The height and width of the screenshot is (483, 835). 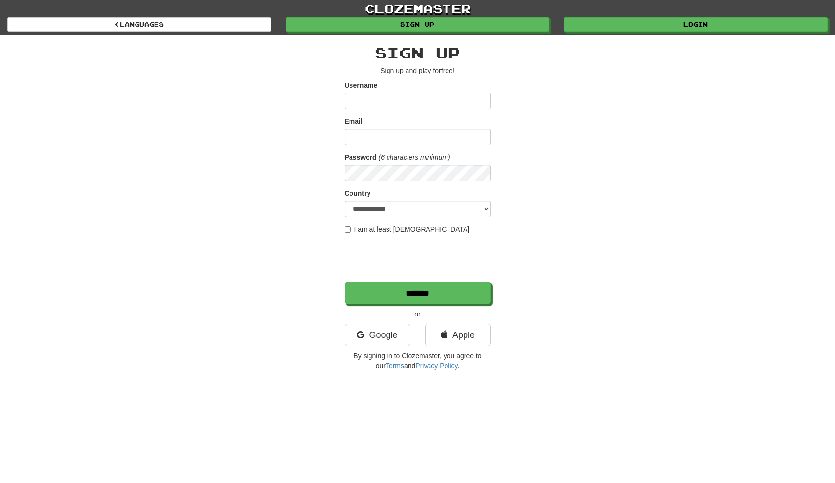 I want to click on a: Login, so click(x=695, y=24).